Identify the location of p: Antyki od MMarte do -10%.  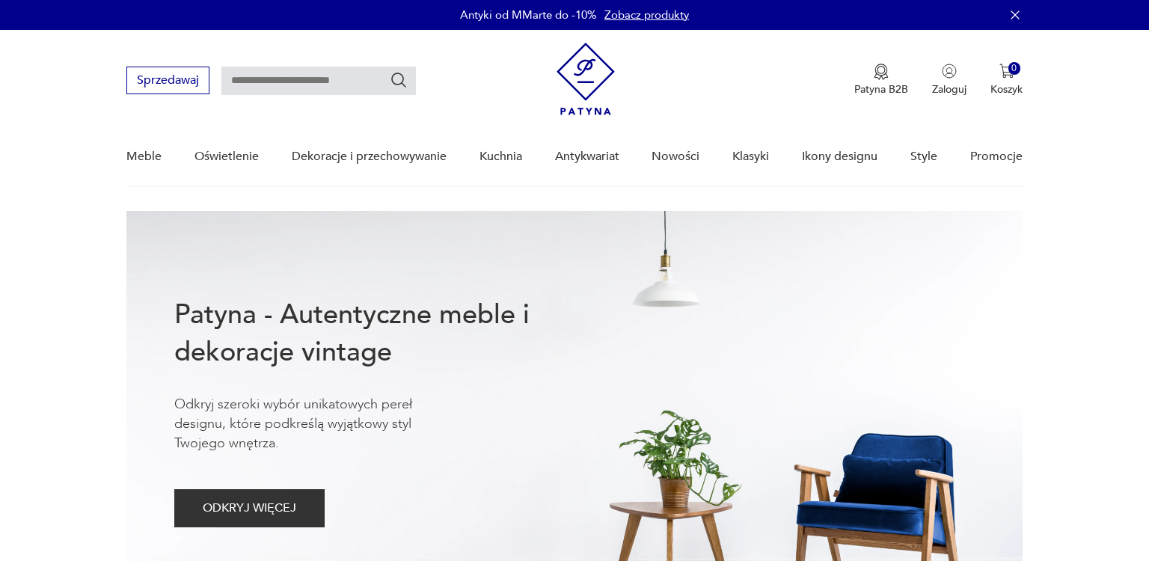
(528, 15).